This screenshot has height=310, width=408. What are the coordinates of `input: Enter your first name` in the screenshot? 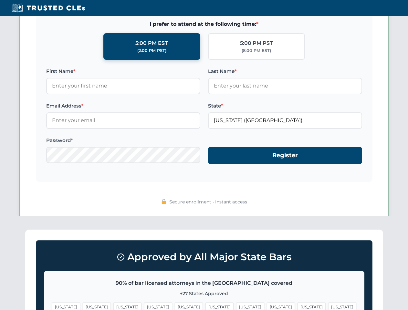 It's located at (123, 86).